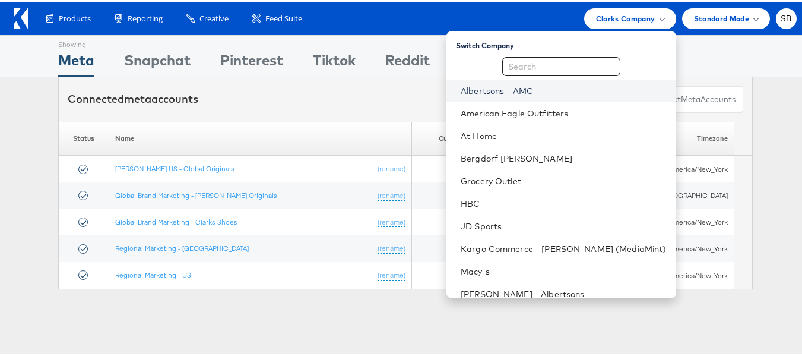 Image resolution: width=802 pixels, height=356 pixels. I want to click on a: Macy's, so click(564, 270).